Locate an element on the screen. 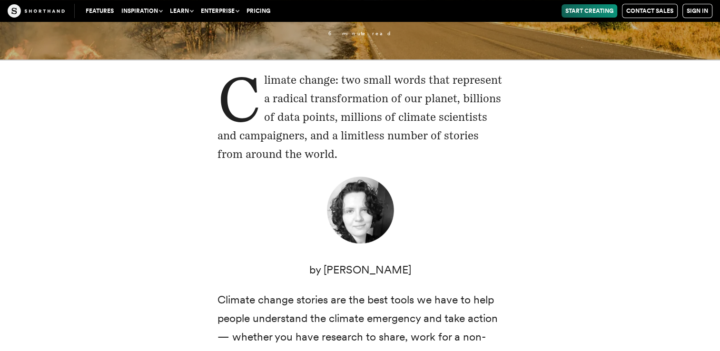  a: Features is located at coordinates (100, 11).